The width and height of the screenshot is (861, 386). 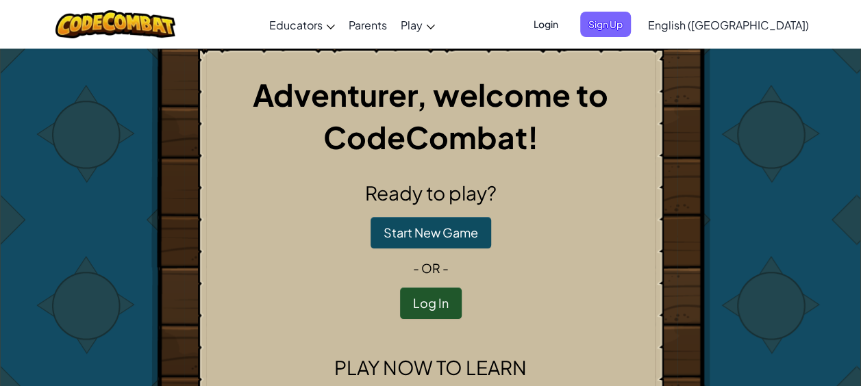 What do you see at coordinates (431, 193) in the screenshot?
I see `h2: Ready to play?` at bounding box center [431, 193].